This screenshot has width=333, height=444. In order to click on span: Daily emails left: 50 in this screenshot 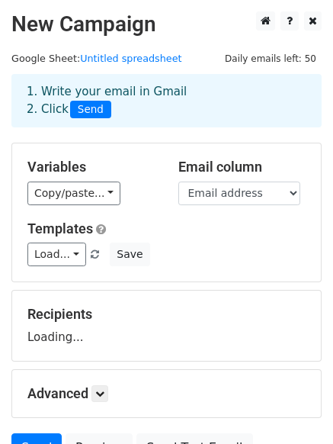, I will do `click(271, 59)`.